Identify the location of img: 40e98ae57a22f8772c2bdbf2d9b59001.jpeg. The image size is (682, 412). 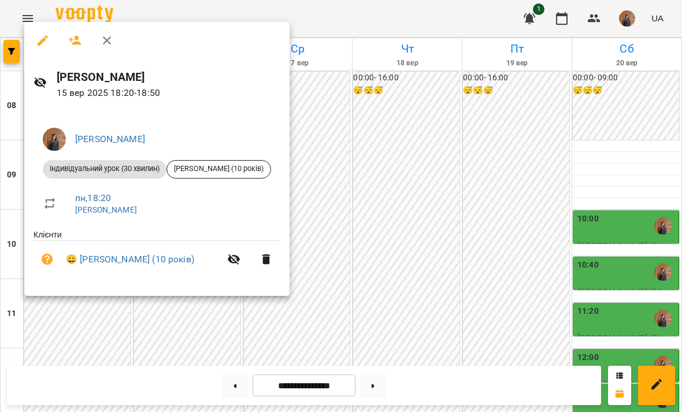
(54, 139).